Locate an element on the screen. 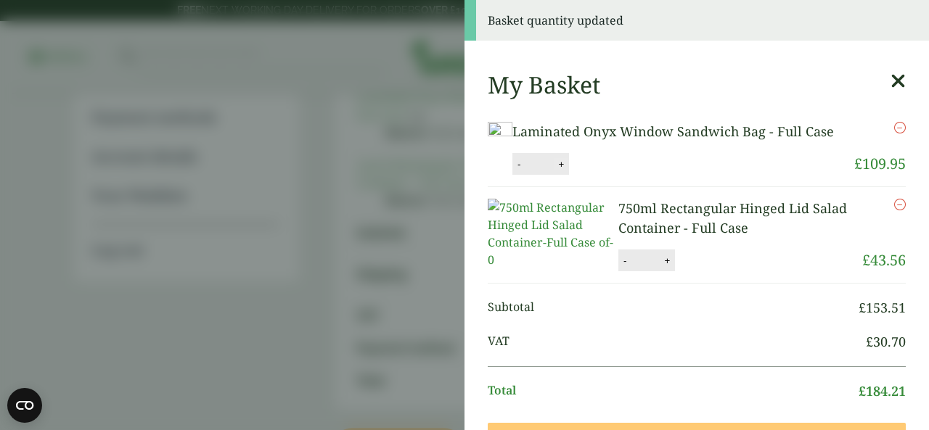  img: 750ml Rectangular Hinged Lid Salad Container-Full Case of-0 is located at coordinates (553, 234).